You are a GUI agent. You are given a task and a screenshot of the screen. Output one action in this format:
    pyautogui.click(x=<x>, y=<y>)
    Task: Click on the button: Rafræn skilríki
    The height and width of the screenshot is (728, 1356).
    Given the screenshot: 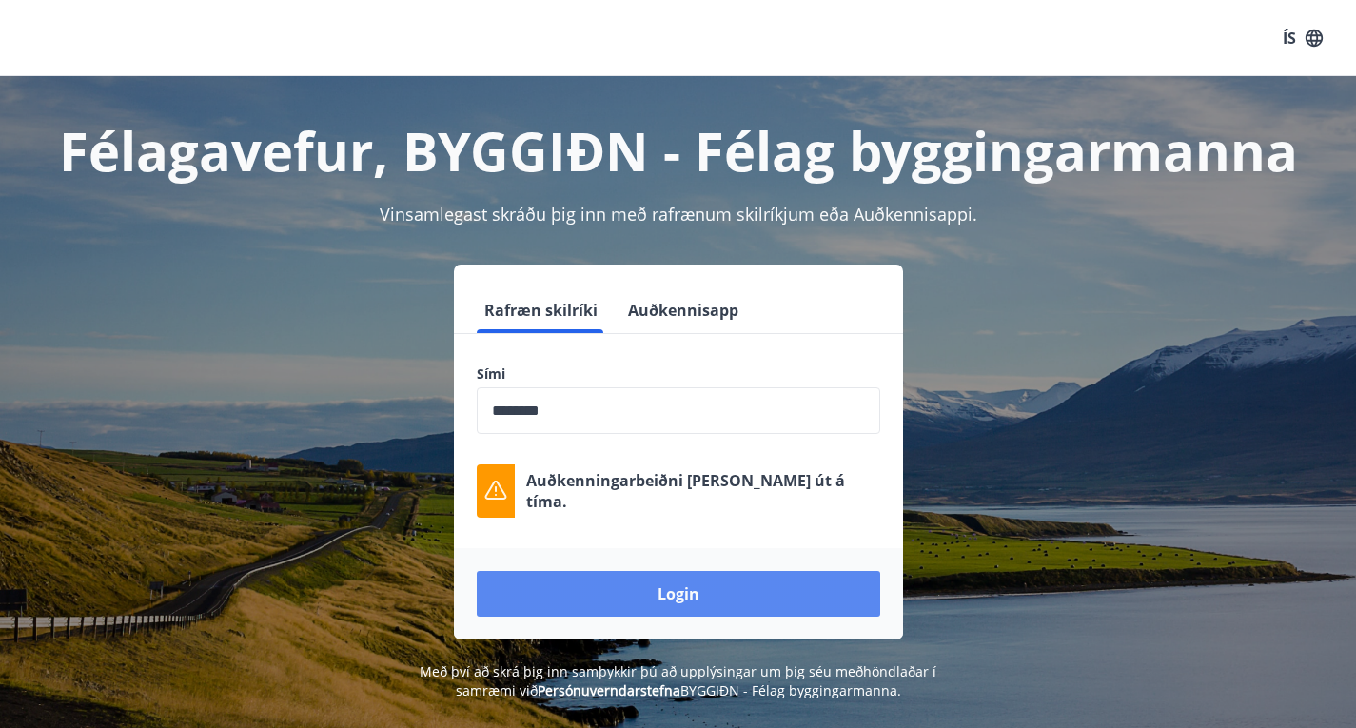 What is the action you would take?
    pyautogui.click(x=540, y=310)
    